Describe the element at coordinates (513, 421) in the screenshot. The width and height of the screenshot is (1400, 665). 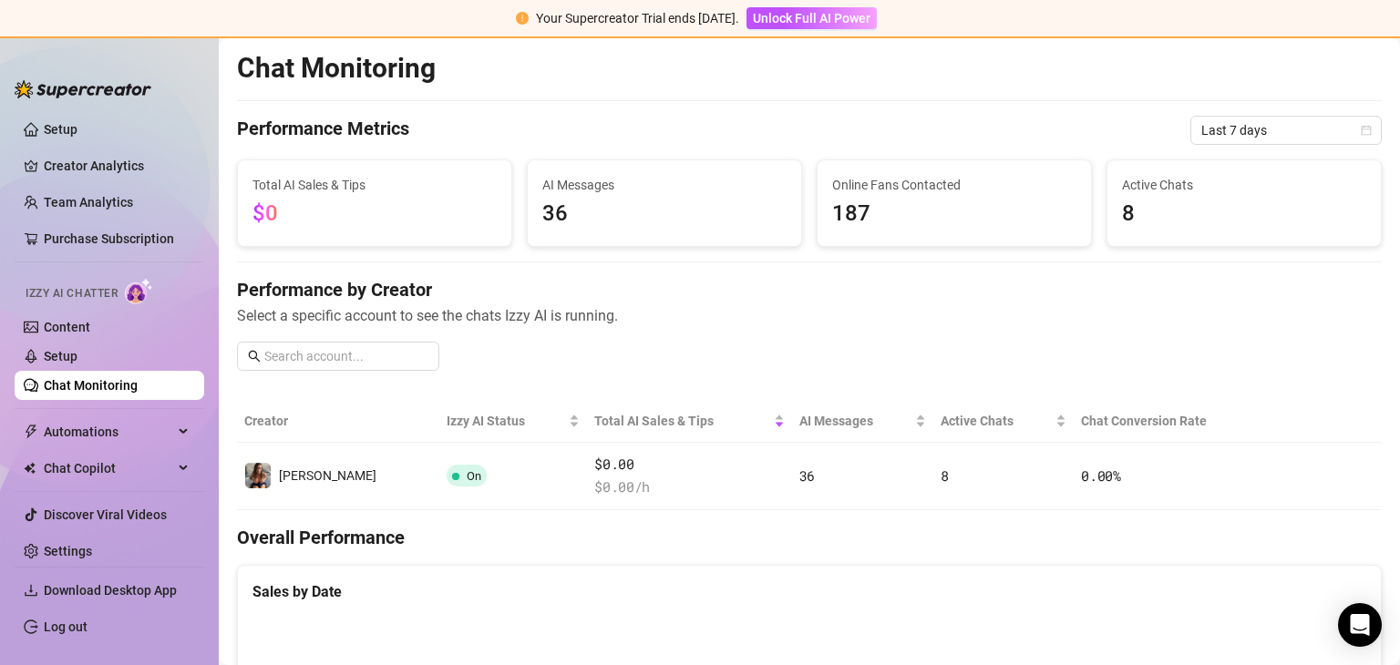
I see `th: Izzy AI Status` at that location.